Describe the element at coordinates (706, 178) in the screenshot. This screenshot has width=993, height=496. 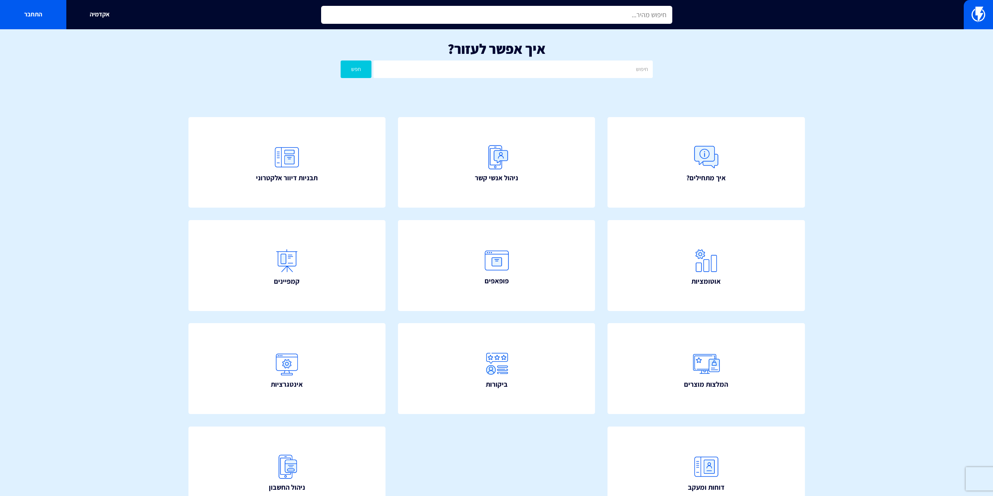
I see `span: איך מתחילים?` at that location.